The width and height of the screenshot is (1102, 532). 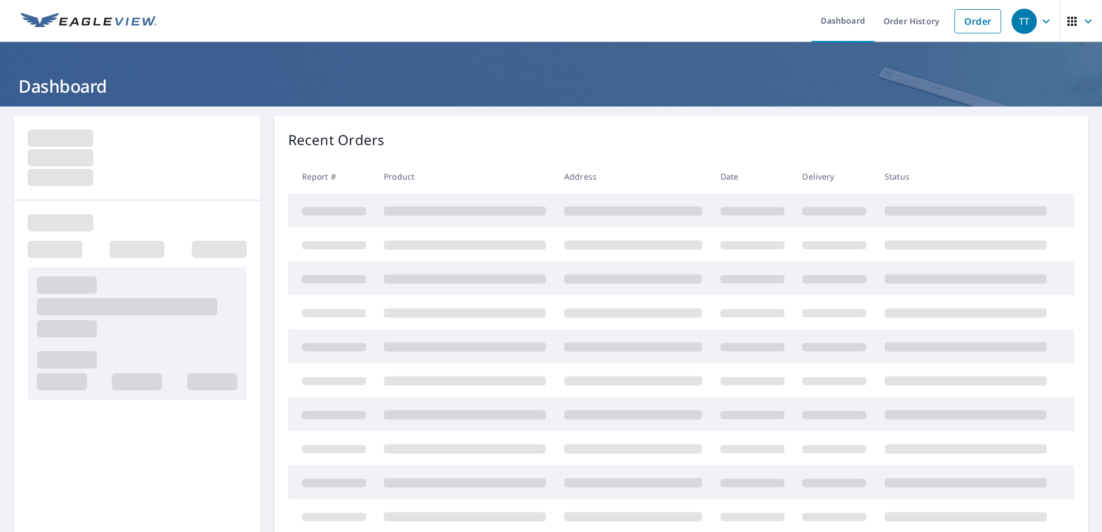 I want to click on th: Report #, so click(x=331, y=176).